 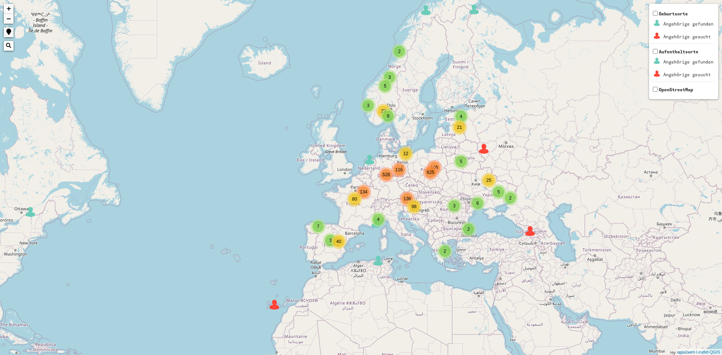 I want to click on span: 80, so click(x=354, y=199).